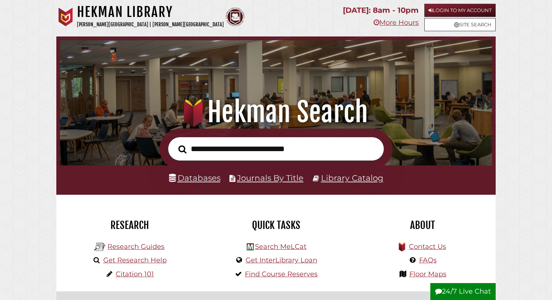 This screenshot has width=552, height=300. I want to click on a: Search MeLCat, so click(281, 247).